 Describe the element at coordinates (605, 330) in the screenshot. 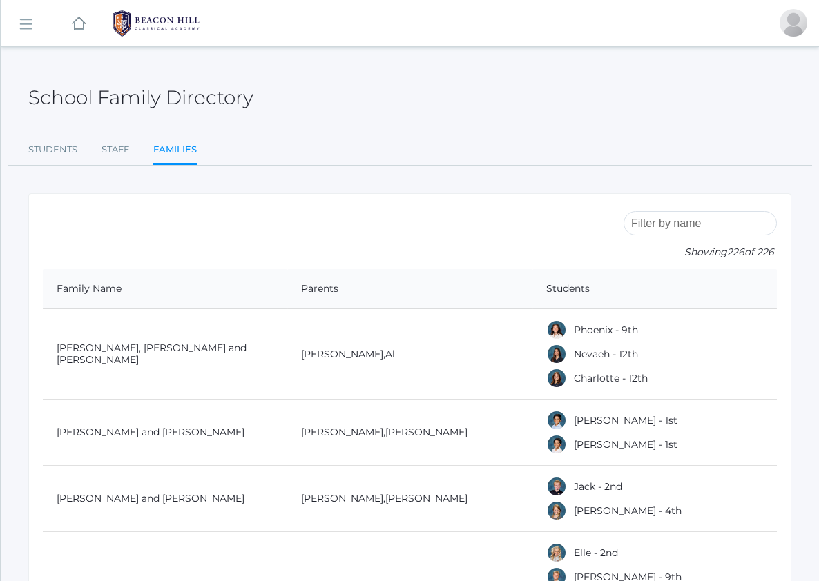

I see `a: Phoenix - 9th` at that location.